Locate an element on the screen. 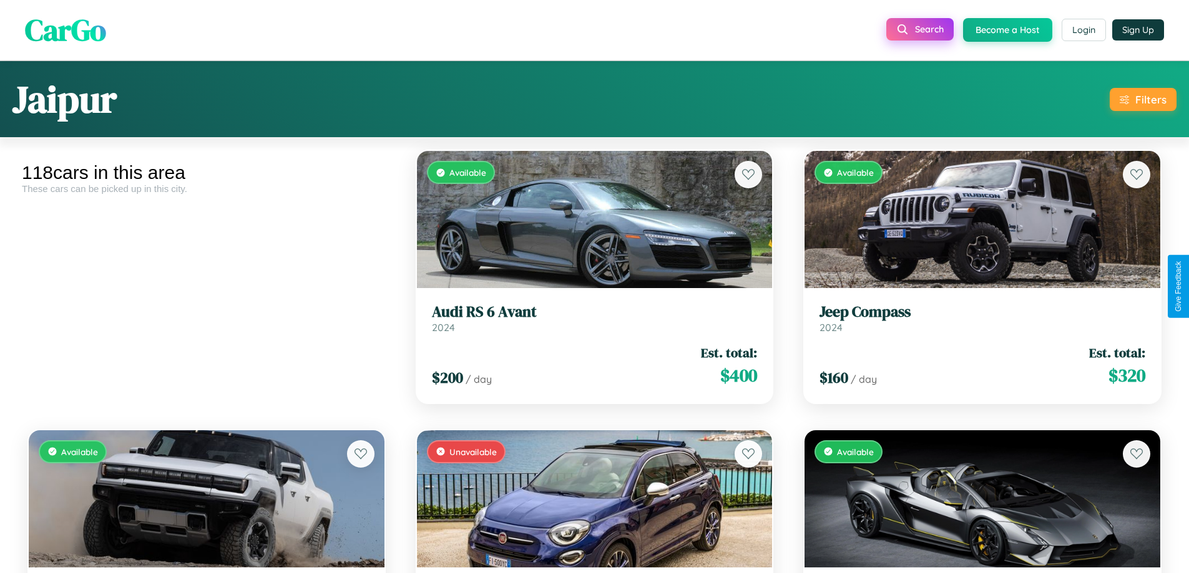 The image size is (1189, 573). span: Search is located at coordinates (929, 29).